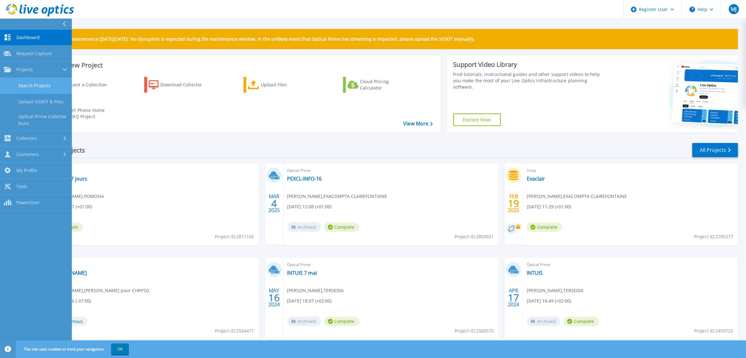 This screenshot has width=746, height=358. What do you see at coordinates (34, 54) in the screenshot?
I see `span: Request Capture` at bounding box center [34, 54].